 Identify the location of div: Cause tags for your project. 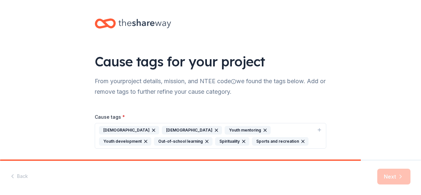
(211, 62).